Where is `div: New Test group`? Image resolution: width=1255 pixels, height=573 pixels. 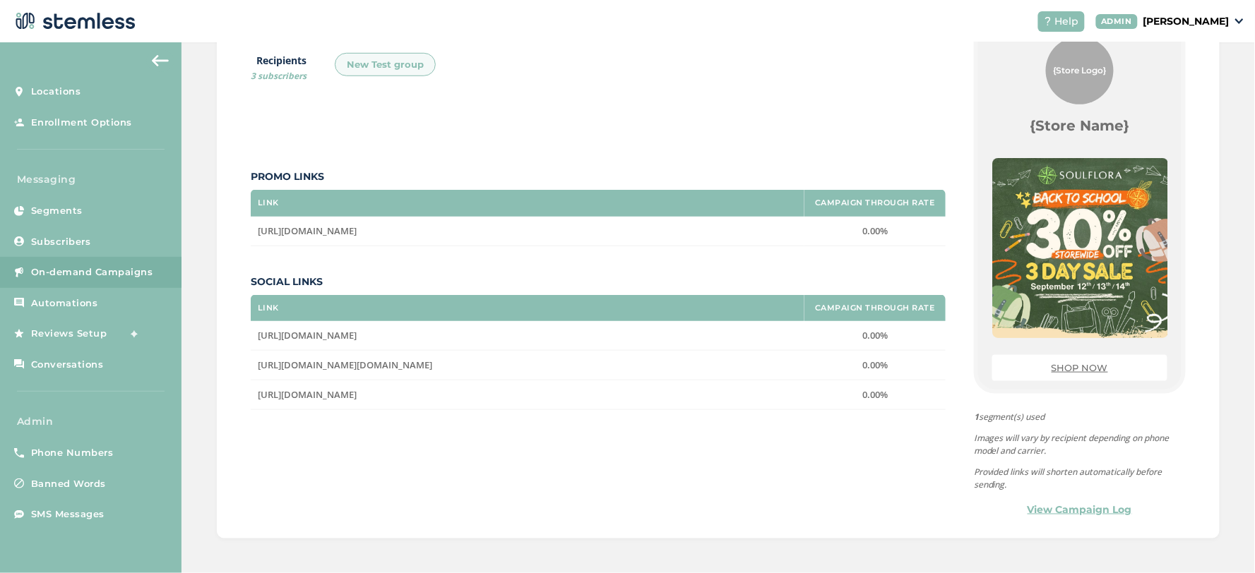
div: New Test group is located at coordinates (385, 65).